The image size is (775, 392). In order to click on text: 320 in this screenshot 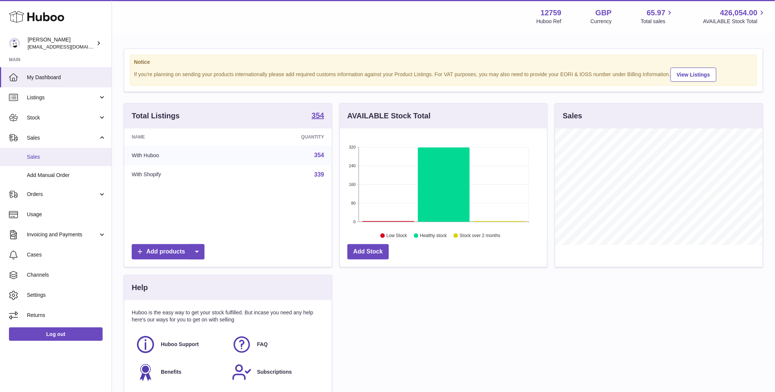, I will do `click(352, 147)`.